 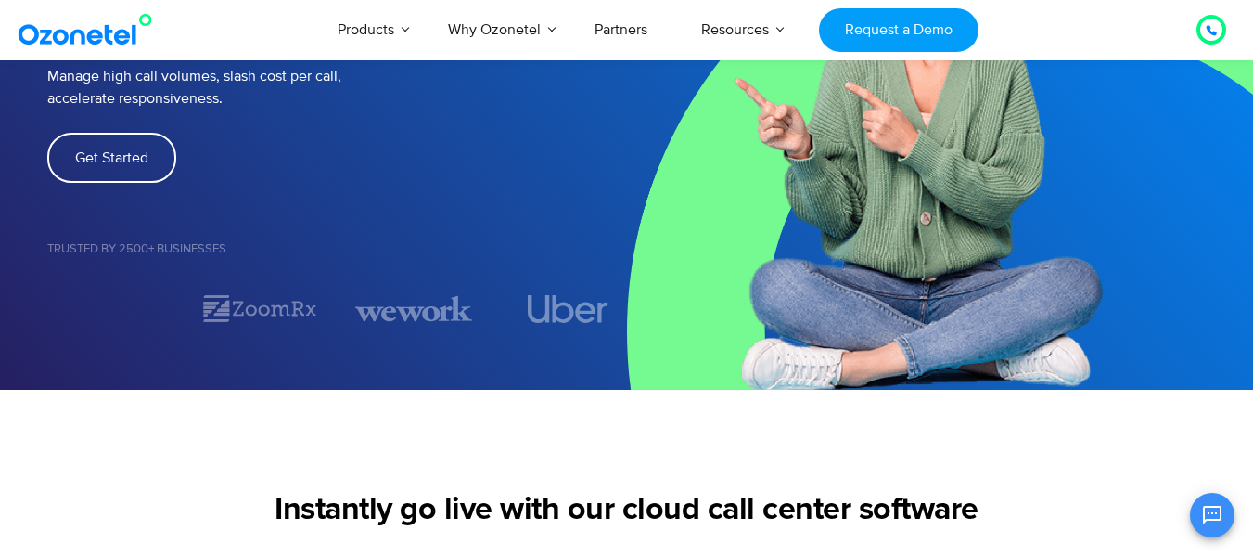 I want to click on button: Open chat, so click(x=1212, y=515).